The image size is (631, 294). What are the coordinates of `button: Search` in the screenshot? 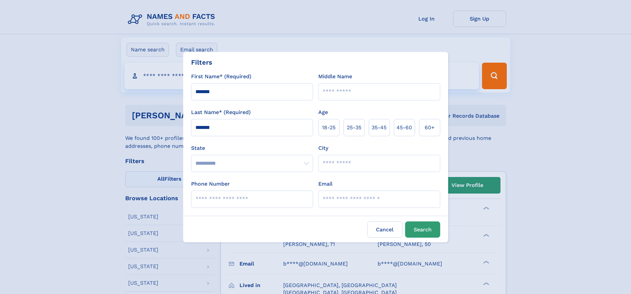 It's located at (423, 229).